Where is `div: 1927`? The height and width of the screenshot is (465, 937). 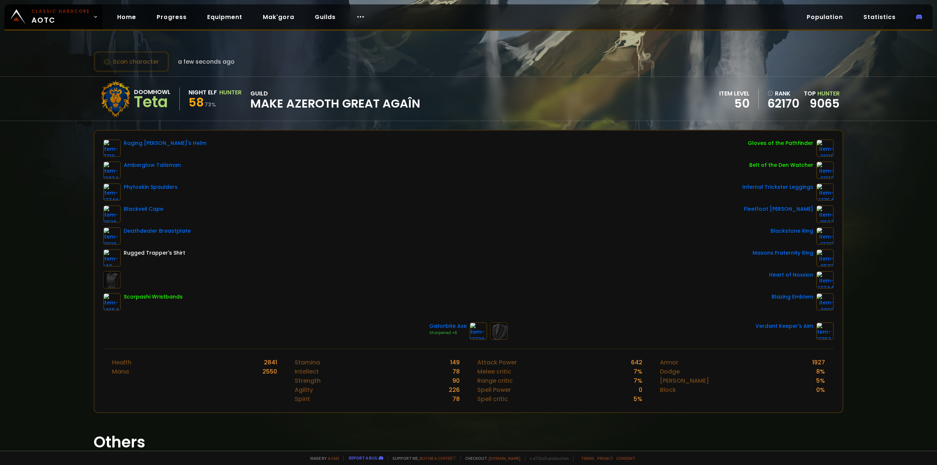
div: 1927 is located at coordinates (819, 362).